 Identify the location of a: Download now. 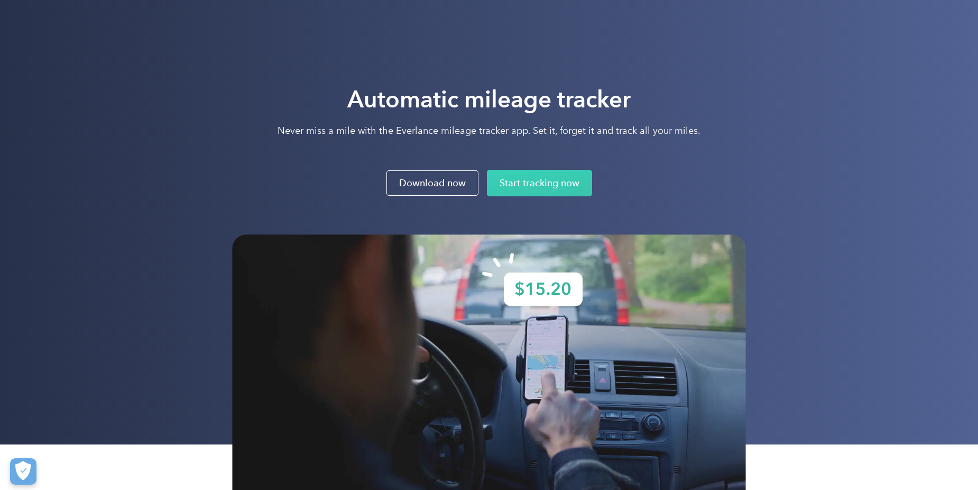
(433, 183).